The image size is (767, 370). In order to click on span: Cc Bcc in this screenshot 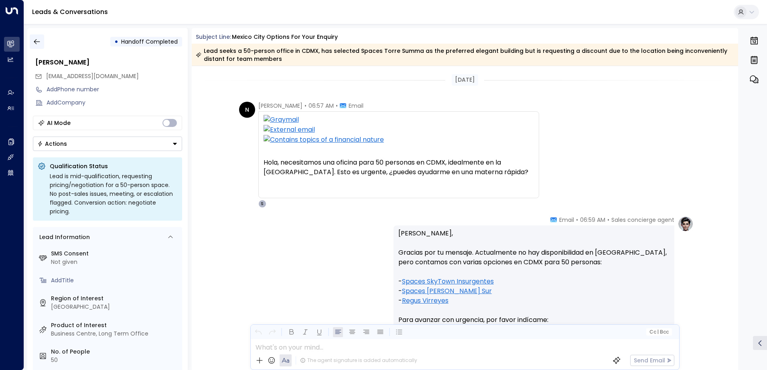, I will do `click(658, 332)`.